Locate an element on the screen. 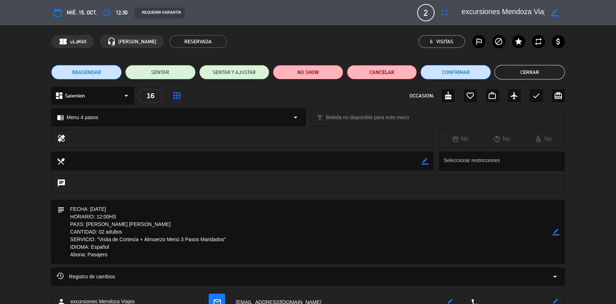 The image size is (616, 304). i: card_giftcard is located at coordinates (558, 96).